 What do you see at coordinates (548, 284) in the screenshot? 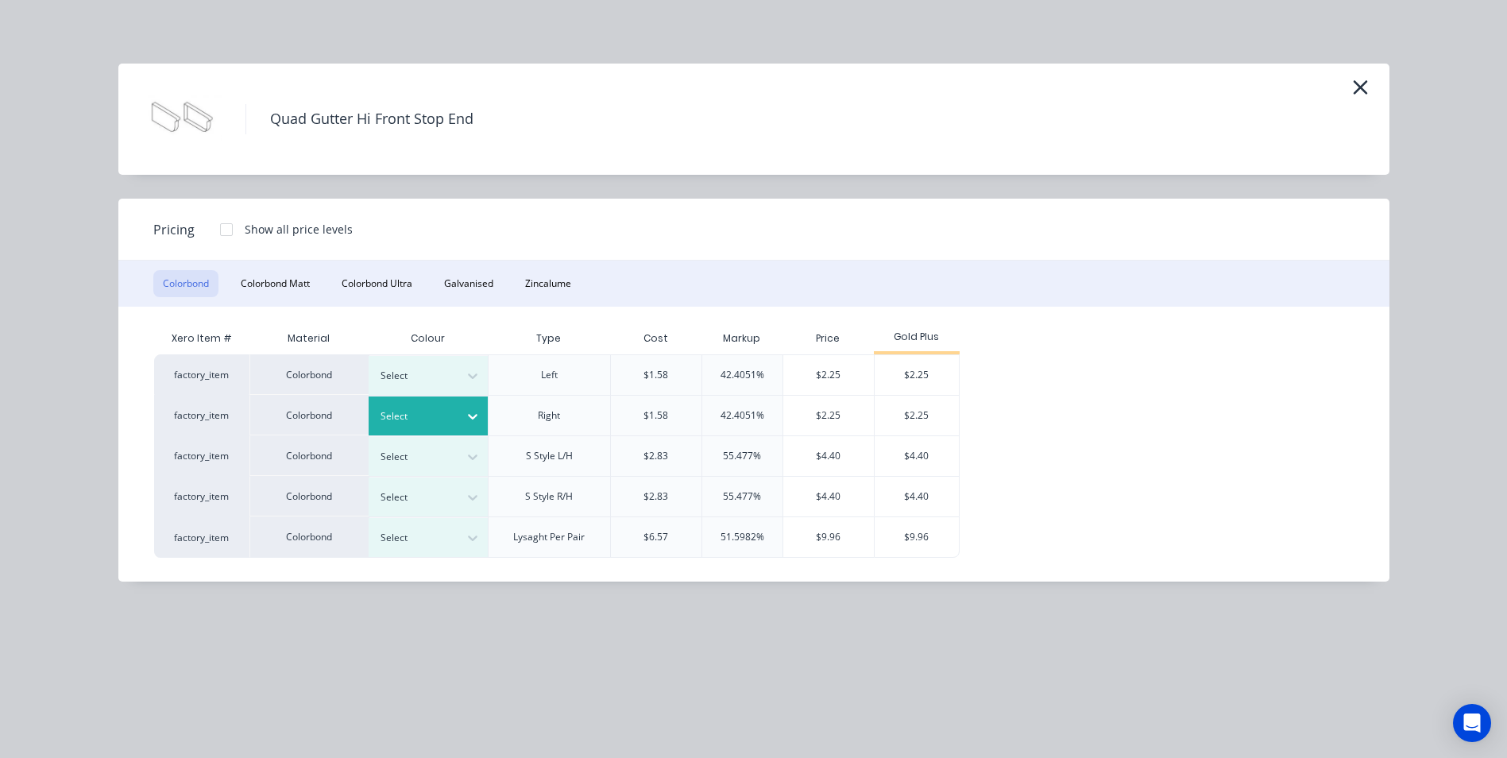
I see `button: Zincalume` at bounding box center [548, 284].